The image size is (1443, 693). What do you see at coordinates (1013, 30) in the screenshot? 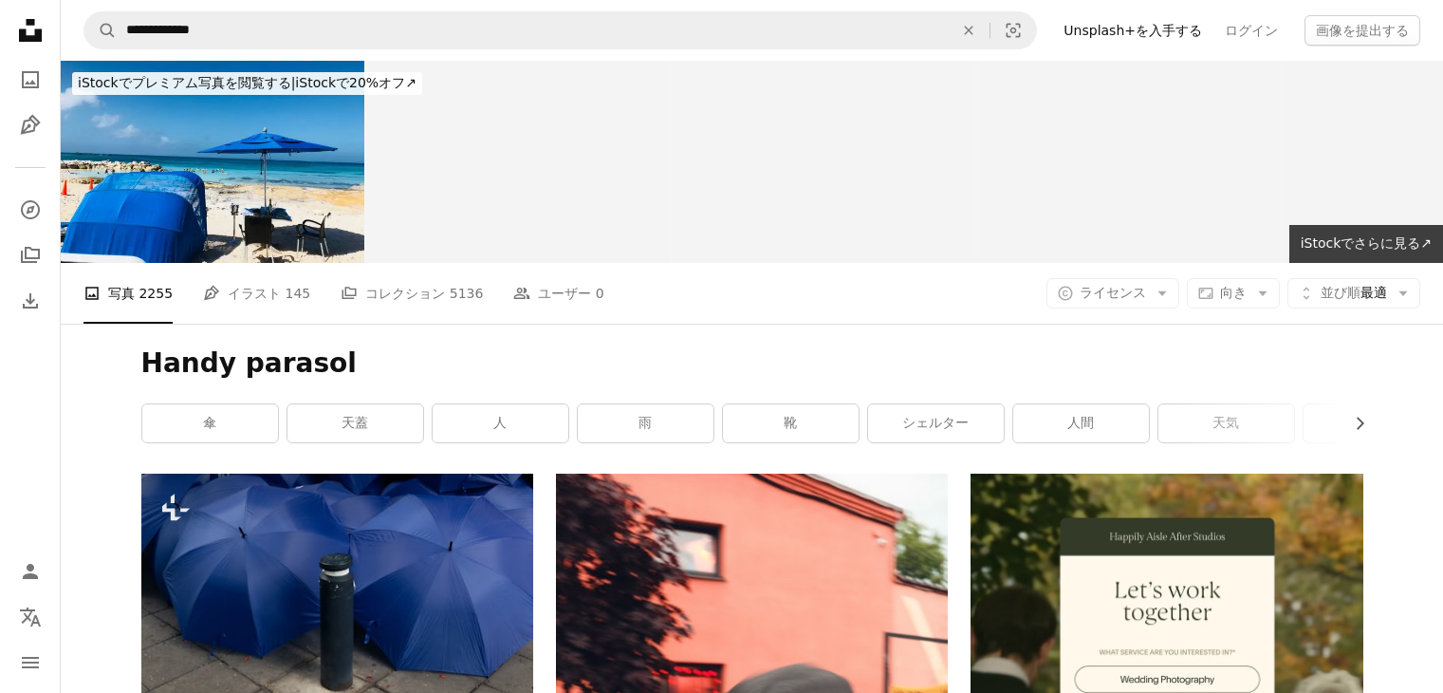
I see `button: ビジュアル検索` at bounding box center [1013, 30].